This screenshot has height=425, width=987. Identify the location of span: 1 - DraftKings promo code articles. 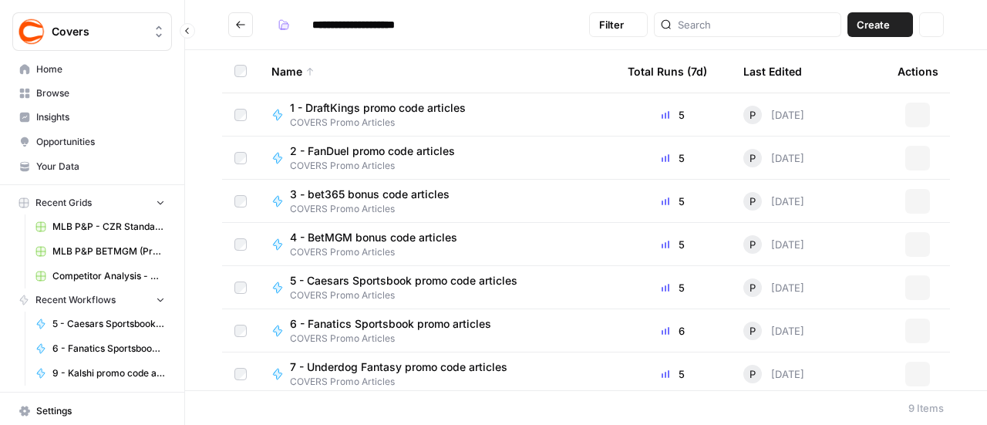
(378, 108).